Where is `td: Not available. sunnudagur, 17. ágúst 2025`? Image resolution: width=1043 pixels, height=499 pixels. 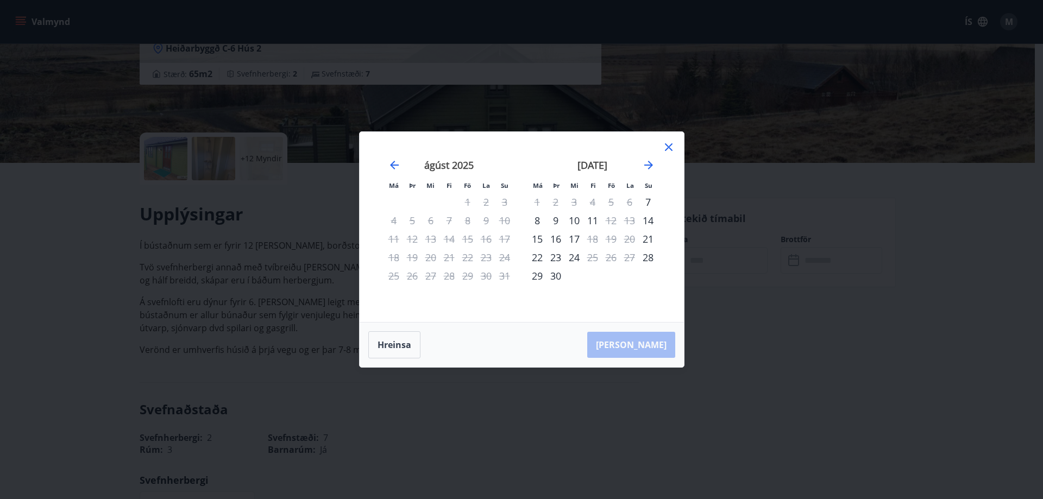 td: Not available. sunnudagur, 17. ágúst 2025 is located at coordinates (505, 239).